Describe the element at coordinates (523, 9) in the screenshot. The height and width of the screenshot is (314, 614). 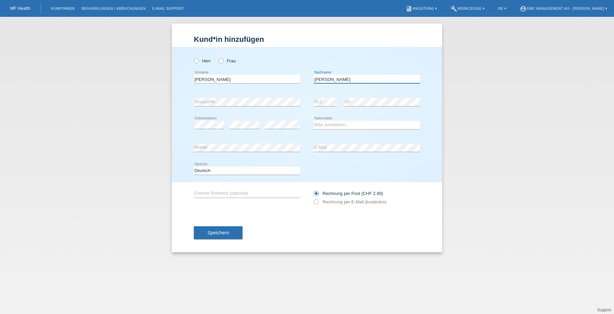
I see `i: account_circle` at that location.